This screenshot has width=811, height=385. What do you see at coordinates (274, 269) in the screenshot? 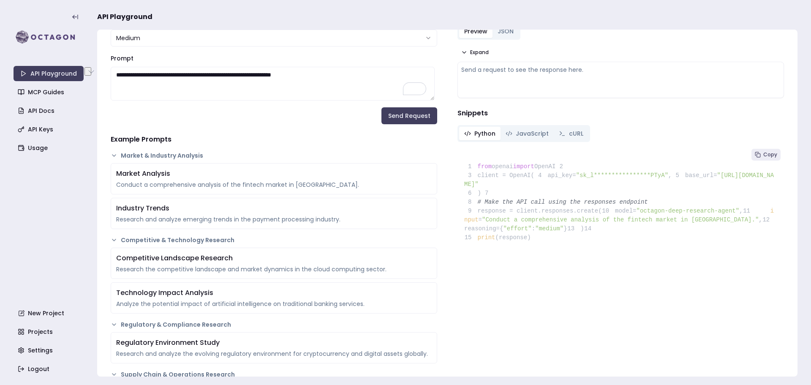
I see `div: Research the competitive landscape and market dynamics in the cloud computing sector.` at bounding box center [274, 269].